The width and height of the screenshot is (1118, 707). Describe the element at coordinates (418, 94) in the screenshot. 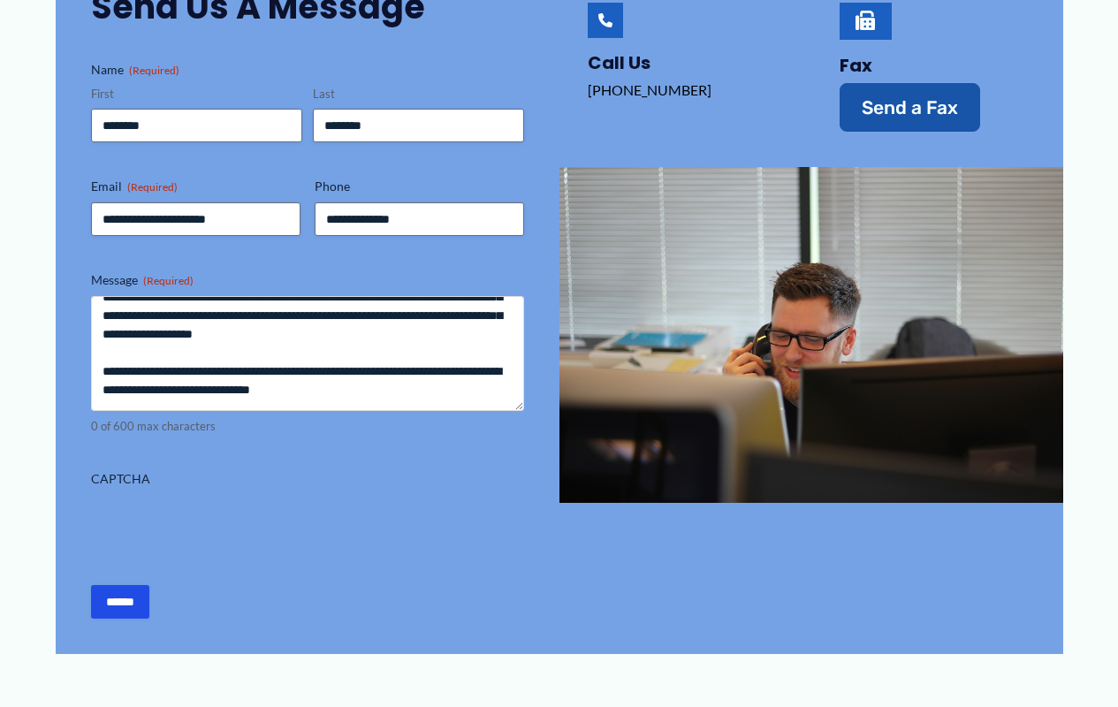

I see `label: Last` at that location.